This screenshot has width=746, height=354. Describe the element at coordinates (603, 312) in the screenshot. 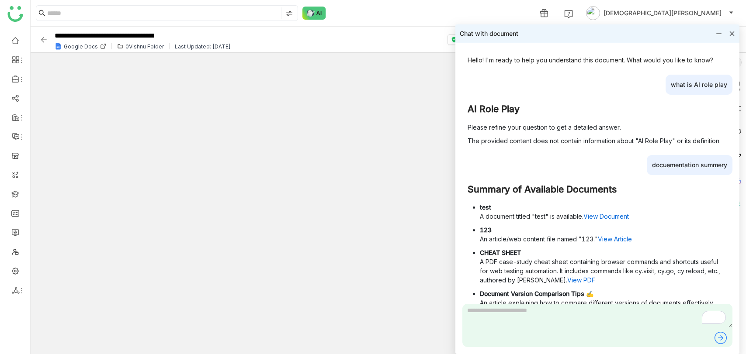

I see `p: An article explaining how to compare different versions of documents effectively after uploading ...` at that location.